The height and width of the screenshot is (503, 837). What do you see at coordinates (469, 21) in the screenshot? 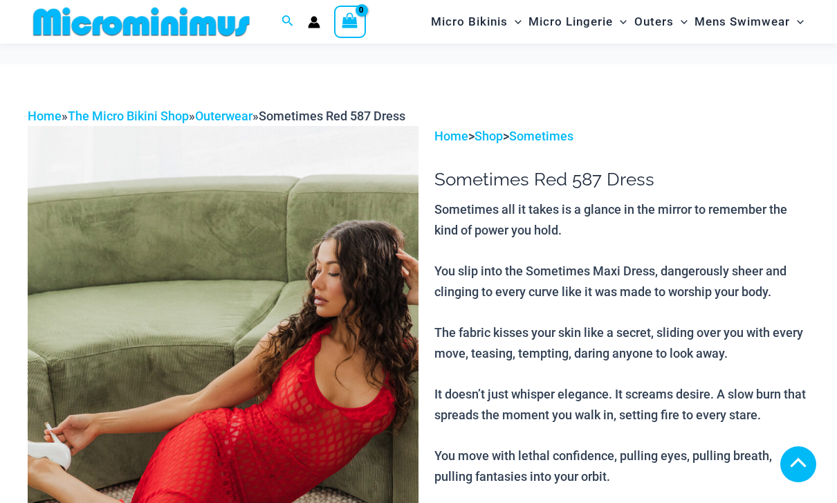
I see `span: Micro Bikinis` at bounding box center [469, 21].